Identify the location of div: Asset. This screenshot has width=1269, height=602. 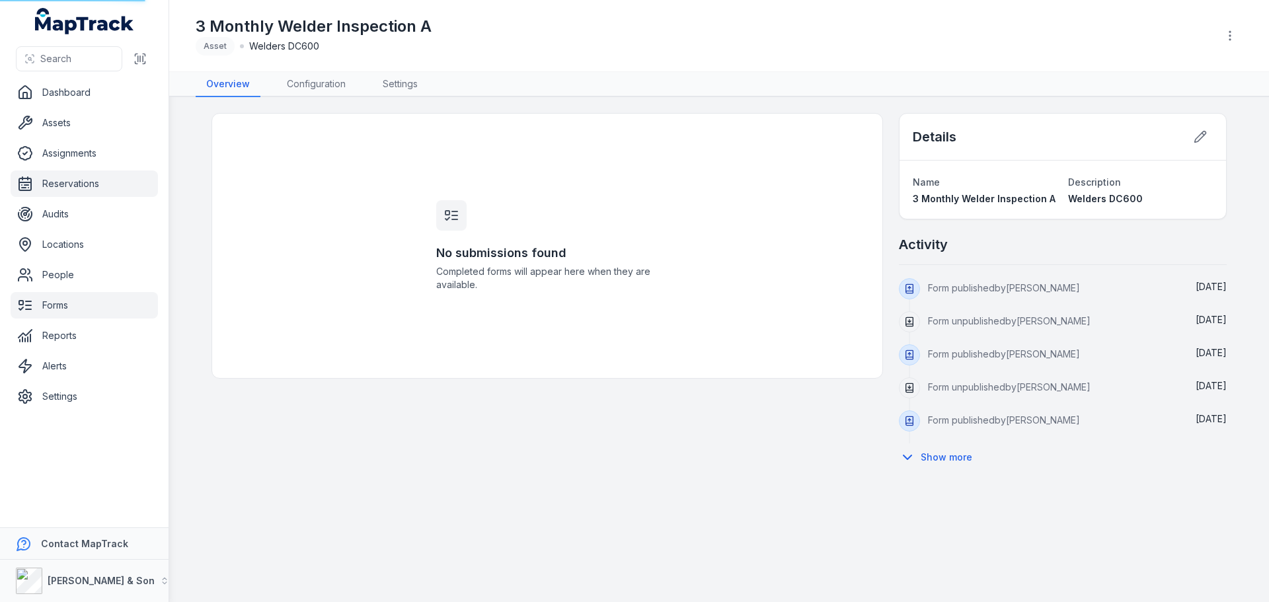
(215, 46).